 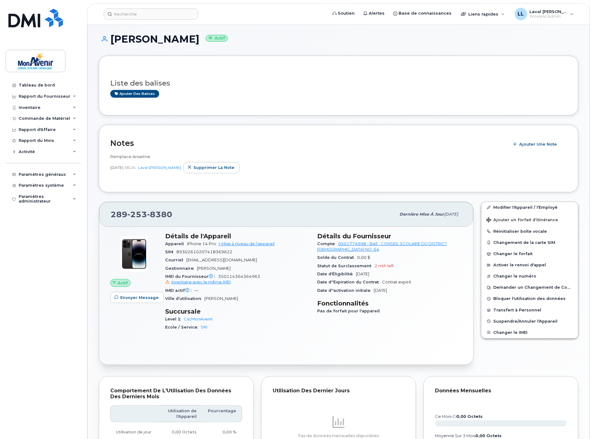 What do you see at coordinates (346, 266) in the screenshot?
I see `span: Statut de Surclassement` at bounding box center [346, 266].